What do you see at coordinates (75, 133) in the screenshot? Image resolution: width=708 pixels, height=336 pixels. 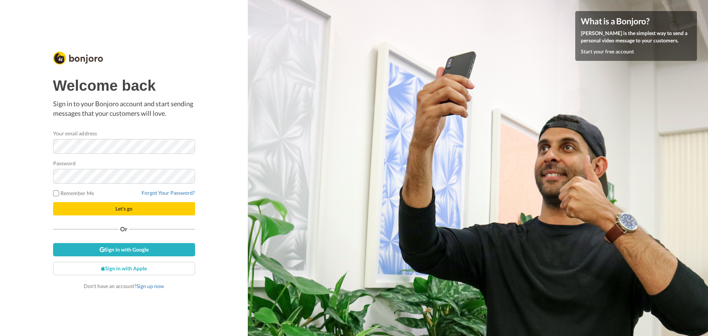 I see `label: Your email address` at bounding box center [75, 133].